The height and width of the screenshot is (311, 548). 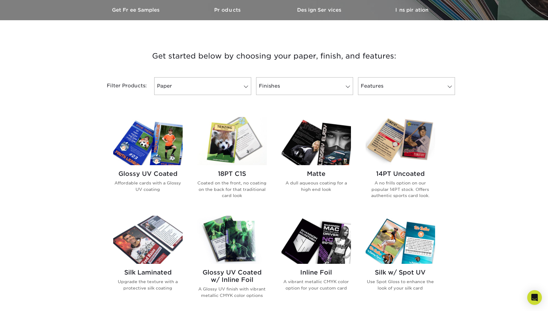 I want to click on p: Upgrade the texture with a protective silk coating, so click(x=148, y=284).